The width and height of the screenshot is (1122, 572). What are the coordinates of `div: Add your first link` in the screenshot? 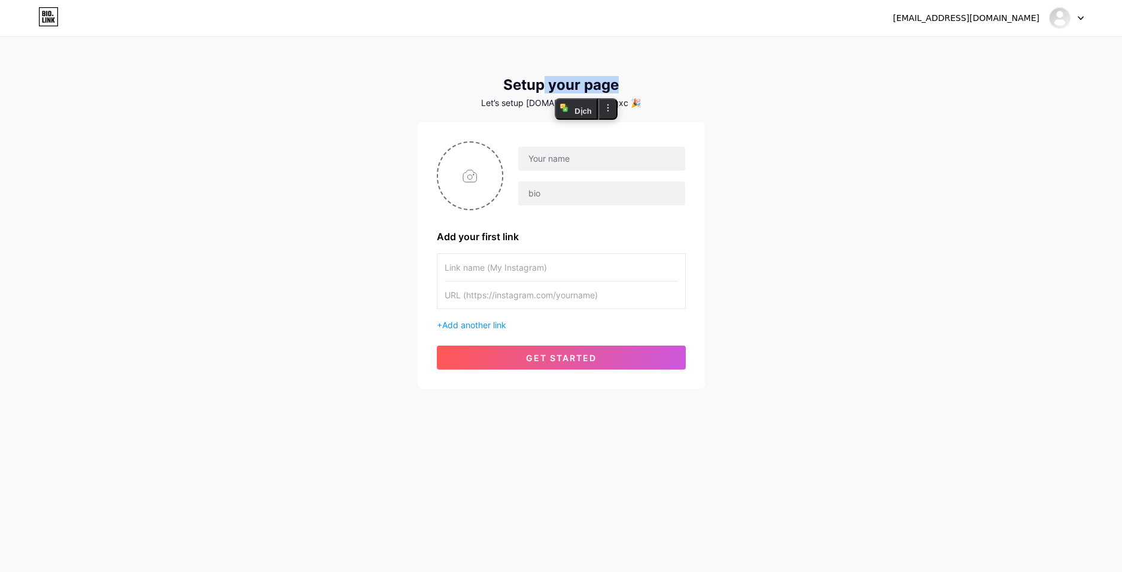 It's located at (561, 236).